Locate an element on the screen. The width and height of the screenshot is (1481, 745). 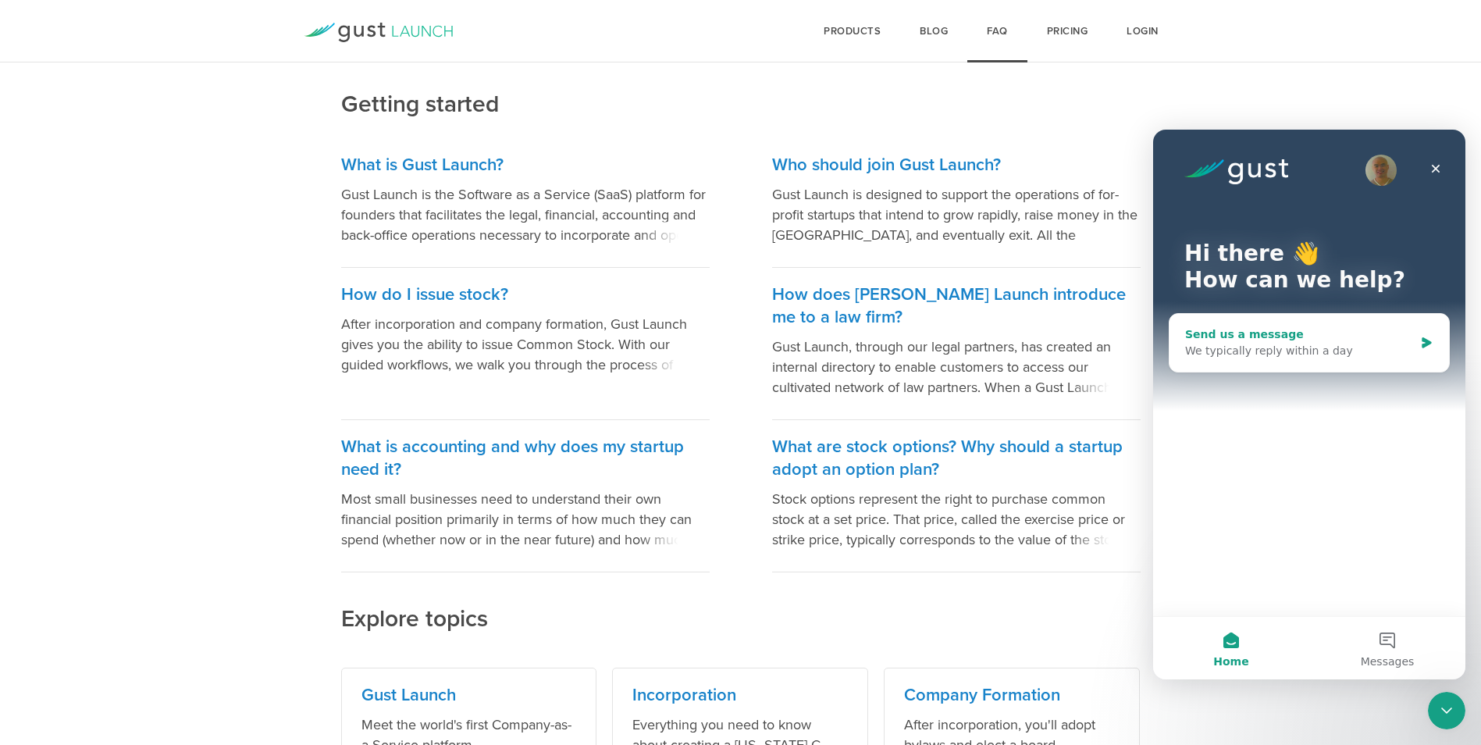
h3: Gust Launch is located at coordinates (469, 695).